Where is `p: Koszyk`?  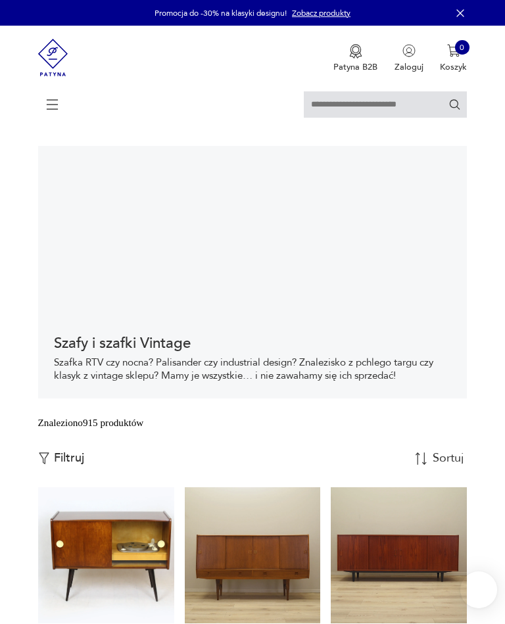
p: Koszyk is located at coordinates (453, 67).